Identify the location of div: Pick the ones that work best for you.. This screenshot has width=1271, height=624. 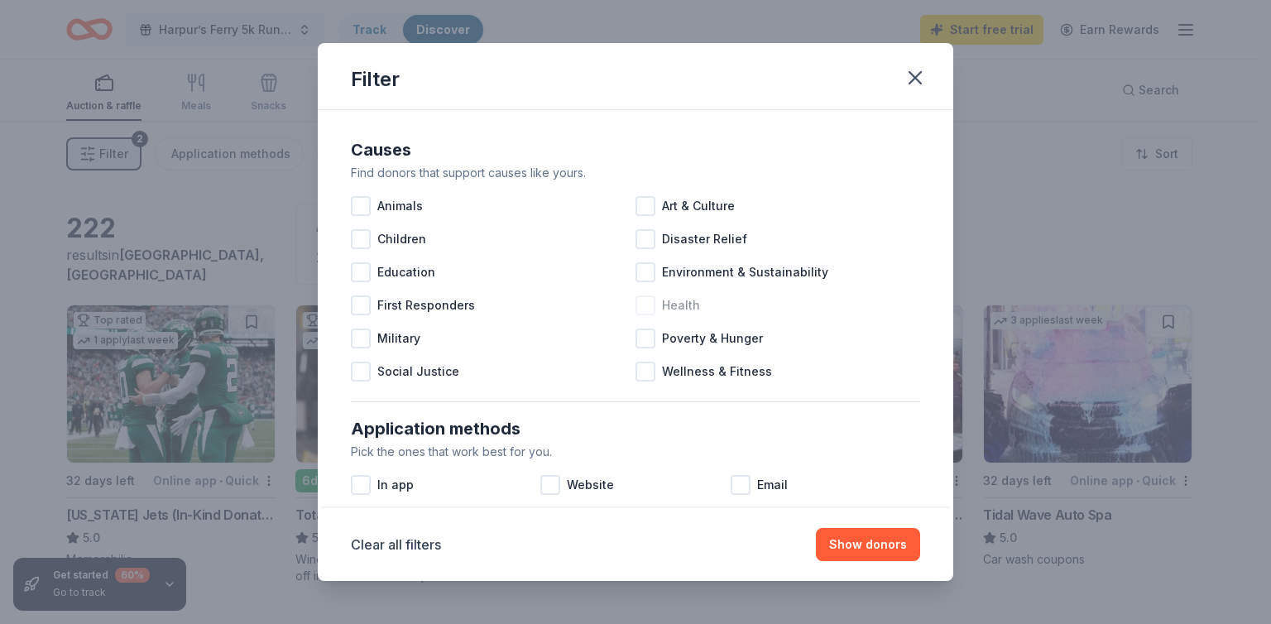
(635, 452).